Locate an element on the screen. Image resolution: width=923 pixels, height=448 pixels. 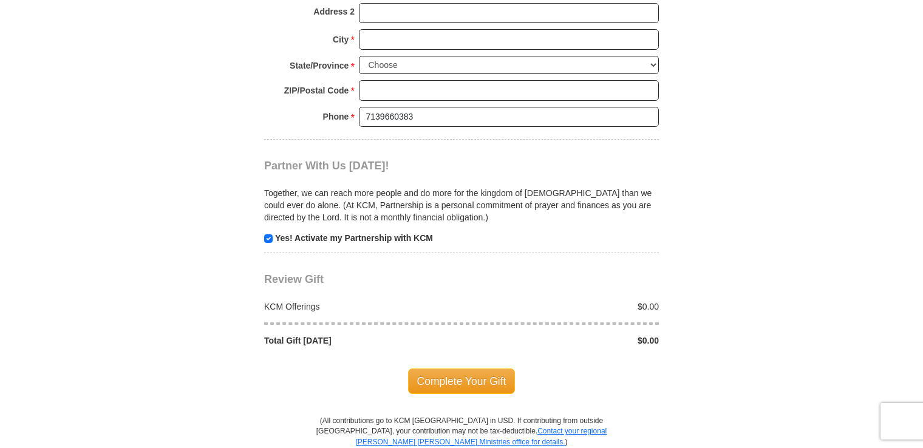
strong: Phone is located at coordinates (336, 117).